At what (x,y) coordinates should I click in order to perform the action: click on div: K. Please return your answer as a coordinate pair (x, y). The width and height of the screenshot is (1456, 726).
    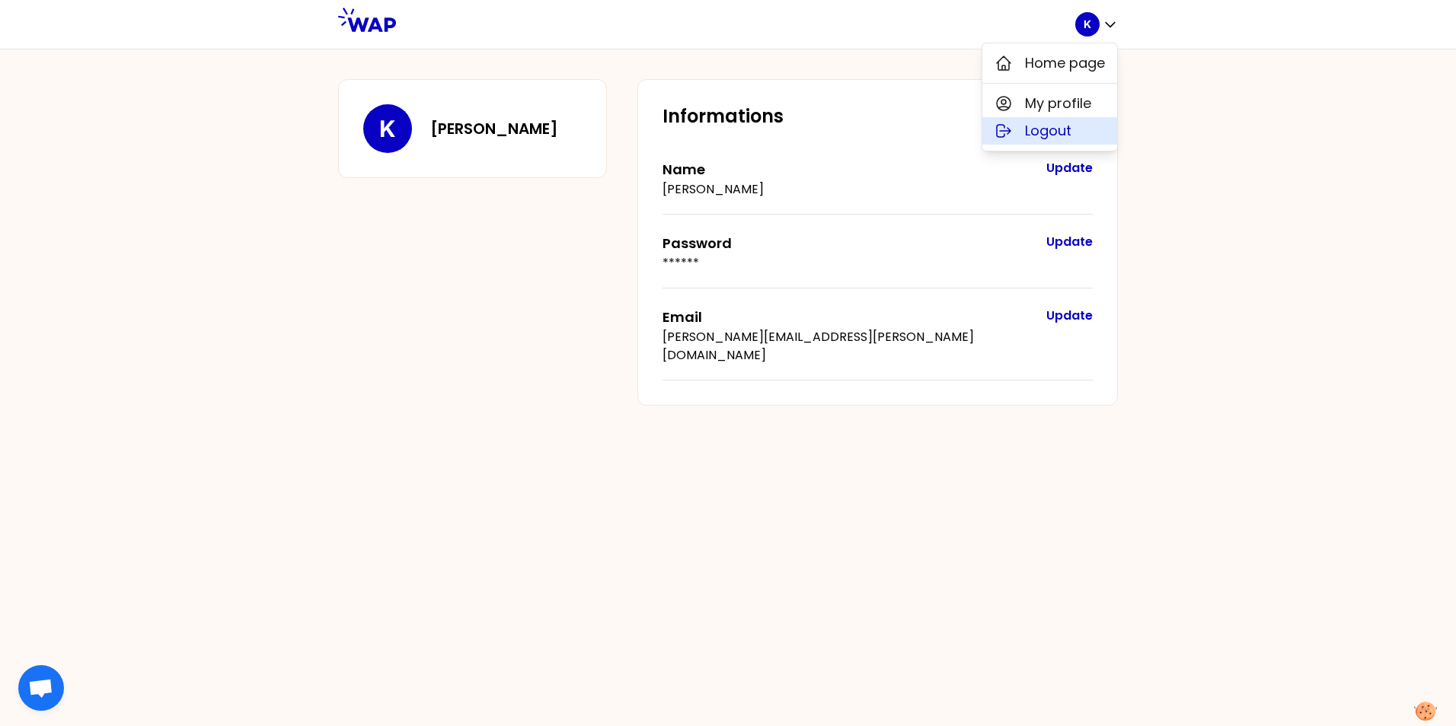
    Looking at the image, I should click on (1049, 97).